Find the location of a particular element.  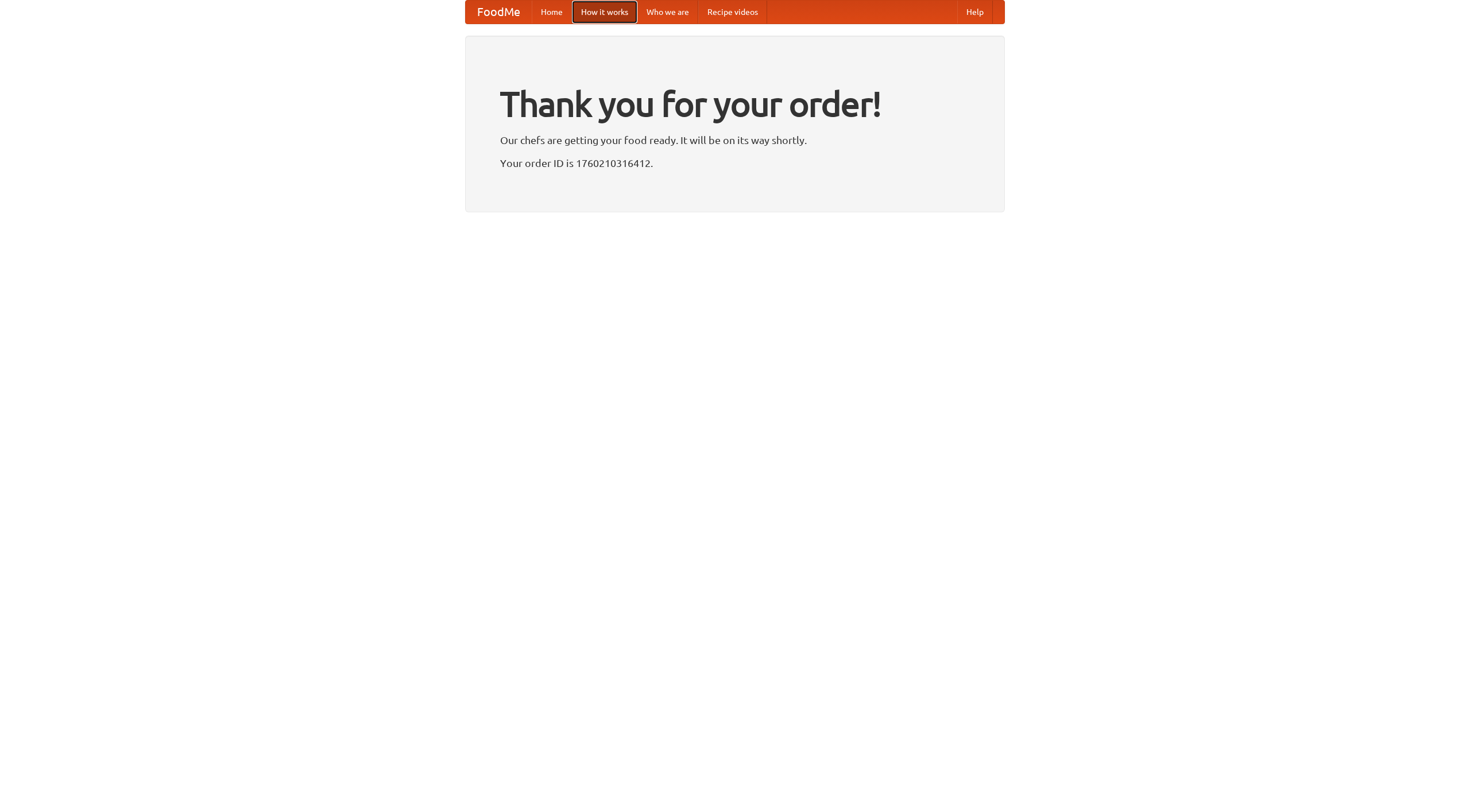

p: Our chefs are getting your food ready. It will be on its way shortly. is located at coordinates (735, 140).